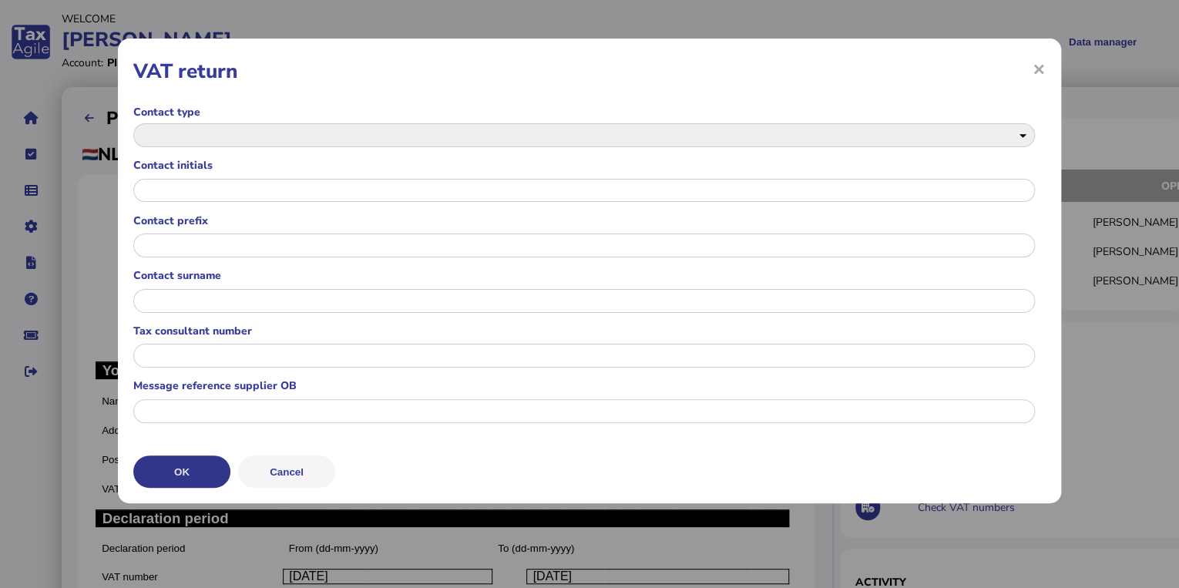 This screenshot has height=588, width=1179. Describe the element at coordinates (584, 112) in the screenshot. I see `label: Contact type` at that location.